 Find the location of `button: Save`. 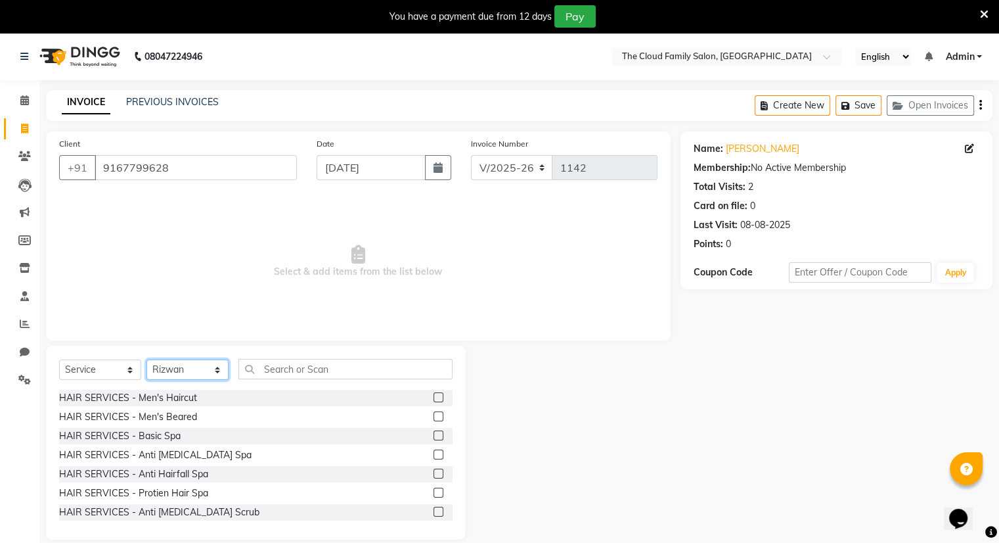

button: Save is located at coordinates (858, 105).